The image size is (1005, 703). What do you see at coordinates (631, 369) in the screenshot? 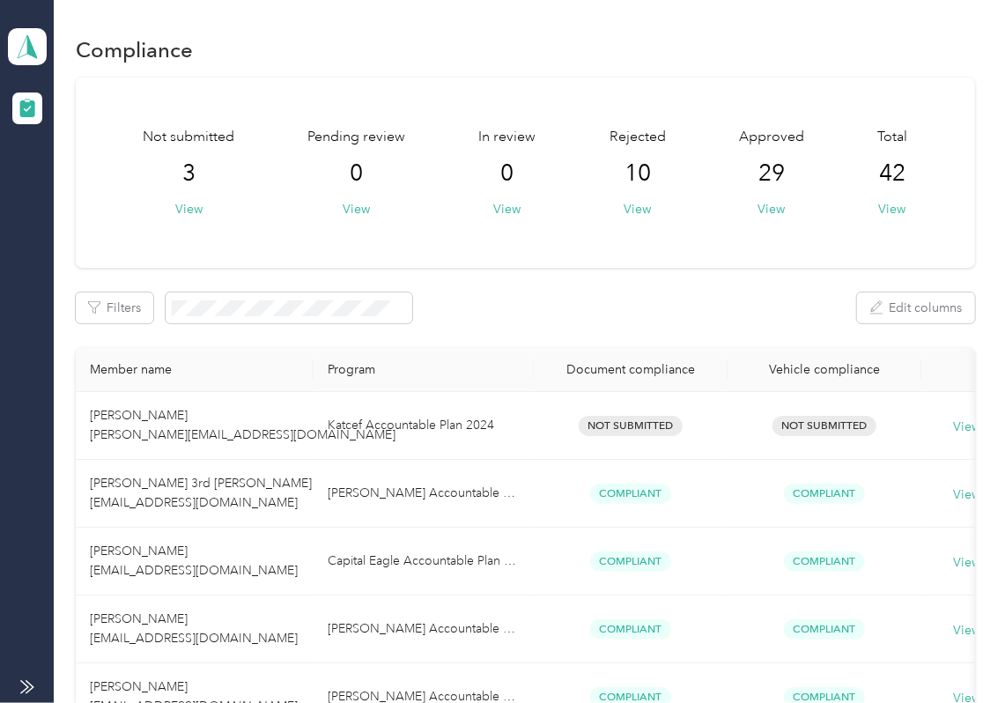
I see `div: Document compliance` at bounding box center [631, 369].